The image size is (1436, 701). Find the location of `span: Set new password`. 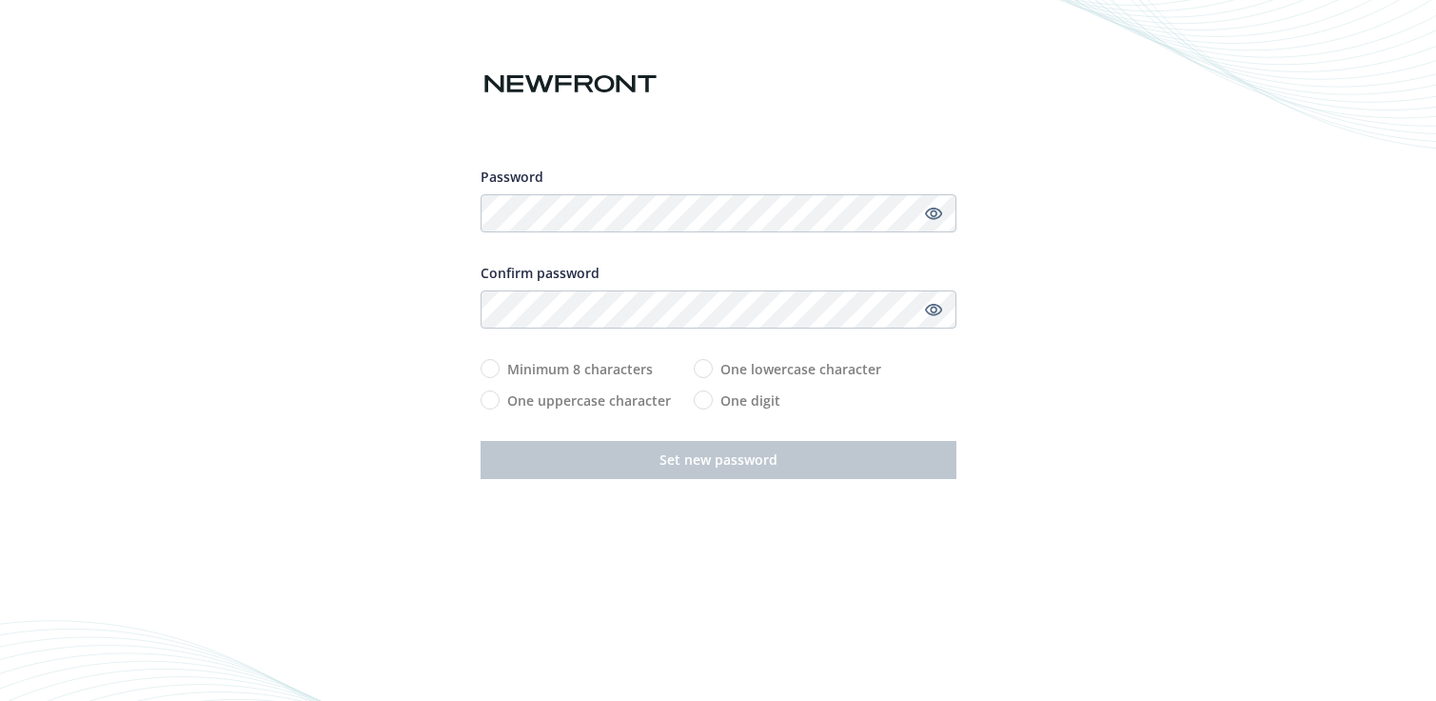

span: Set new password is located at coordinates (719, 459).